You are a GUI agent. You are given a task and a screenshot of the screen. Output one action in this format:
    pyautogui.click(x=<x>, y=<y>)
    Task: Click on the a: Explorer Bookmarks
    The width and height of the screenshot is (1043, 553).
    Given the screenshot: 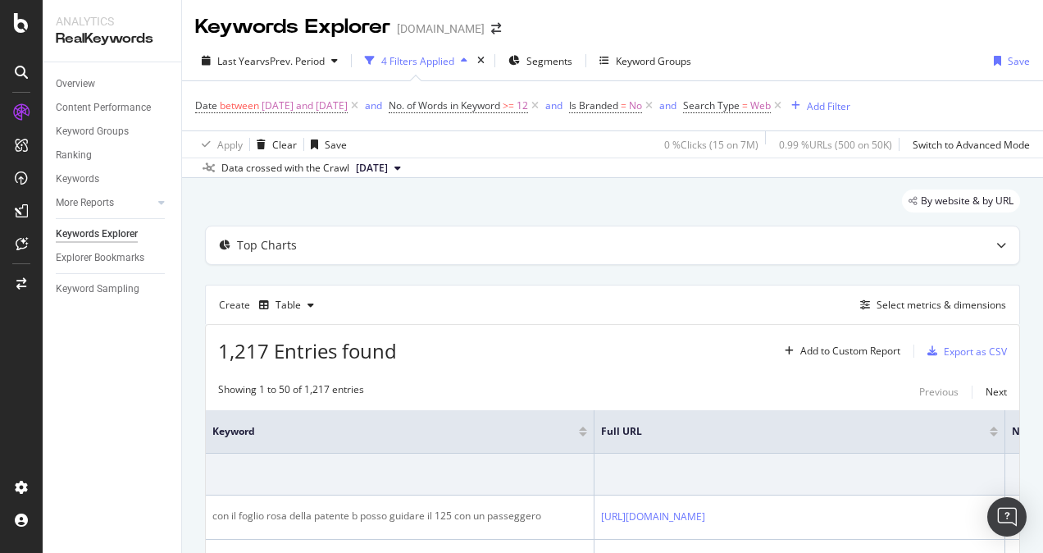 What is the action you would take?
    pyautogui.click(x=112, y=258)
    